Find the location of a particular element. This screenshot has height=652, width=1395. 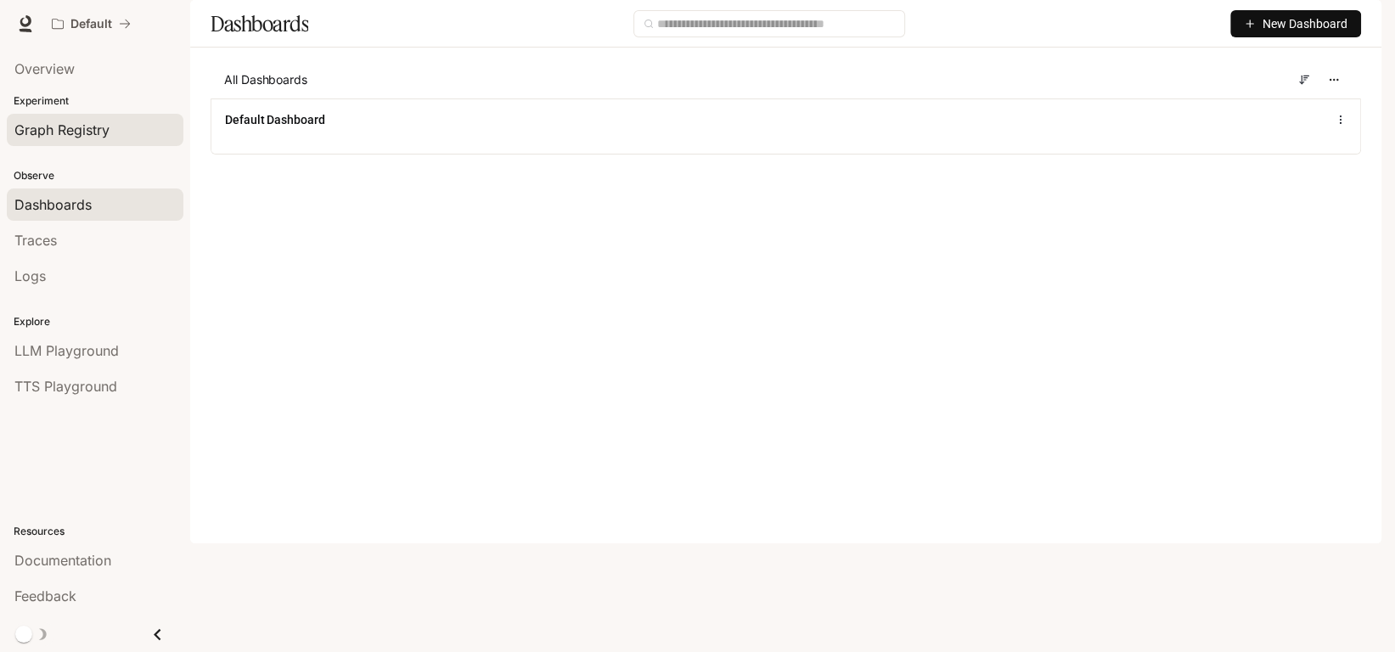

h1: Dashboards is located at coordinates (259, 24).